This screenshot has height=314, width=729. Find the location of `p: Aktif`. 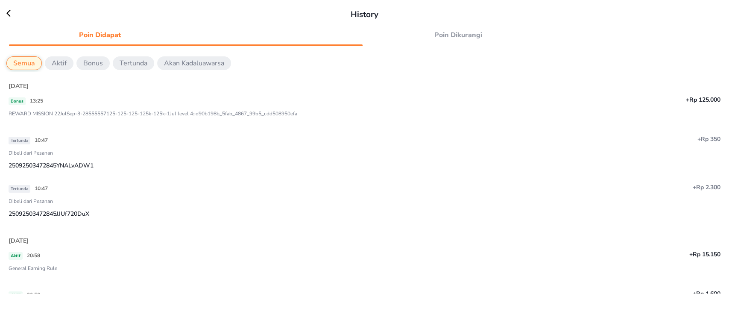

p: Aktif is located at coordinates (59, 63).